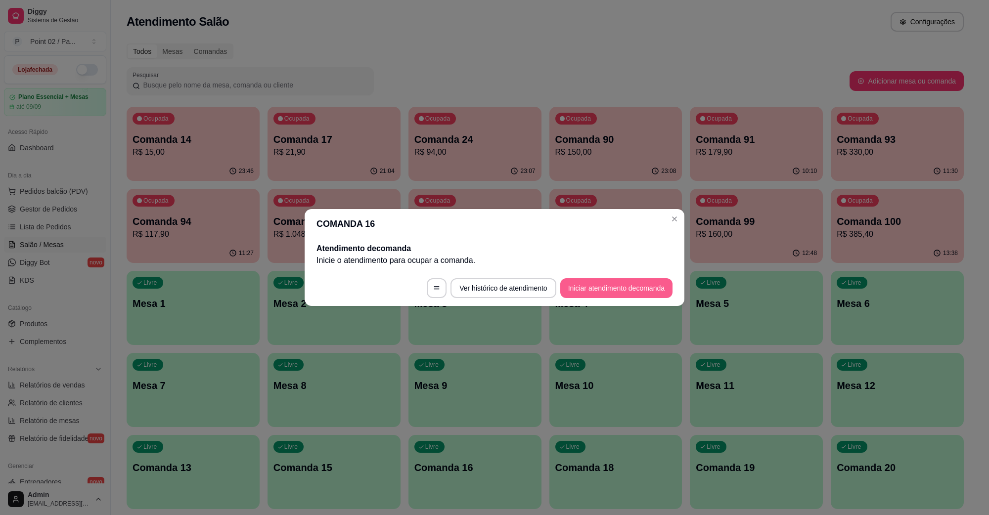 Image resolution: width=989 pixels, height=515 pixels. What do you see at coordinates (495, 249) in the screenshot?
I see `h2: Atendimento de comanda` at bounding box center [495, 249].